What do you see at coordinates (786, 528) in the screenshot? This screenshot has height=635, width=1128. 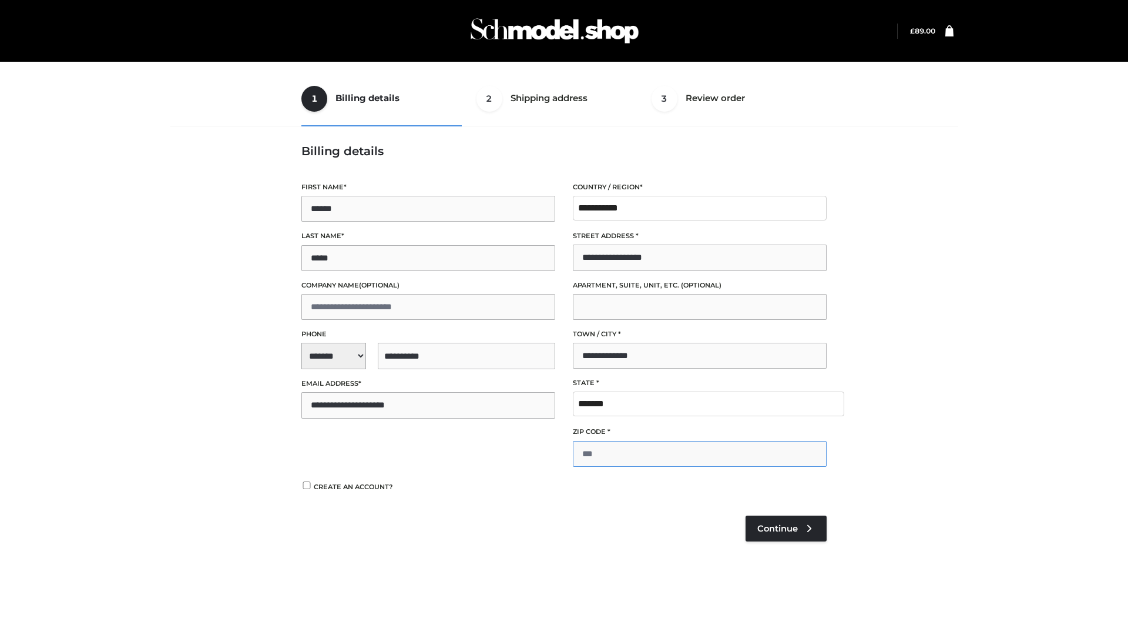 I see `a: Continue` at bounding box center [786, 528].